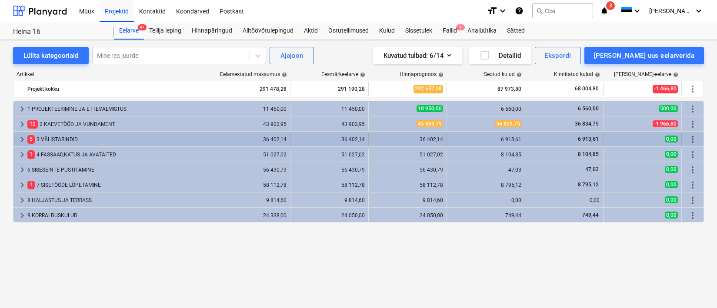 The width and height of the screenshot is (717, 308). What do you see at coordinates (268, 31) in the screenshot?
I see `a: Alltöövõtulepingud` at bounding box center [268, 31].